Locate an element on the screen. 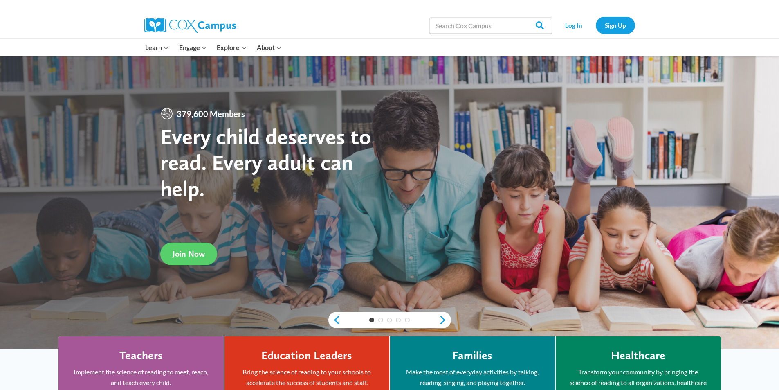 The image size is (779, 390). a: 5 is located at coordinates (407, 320).